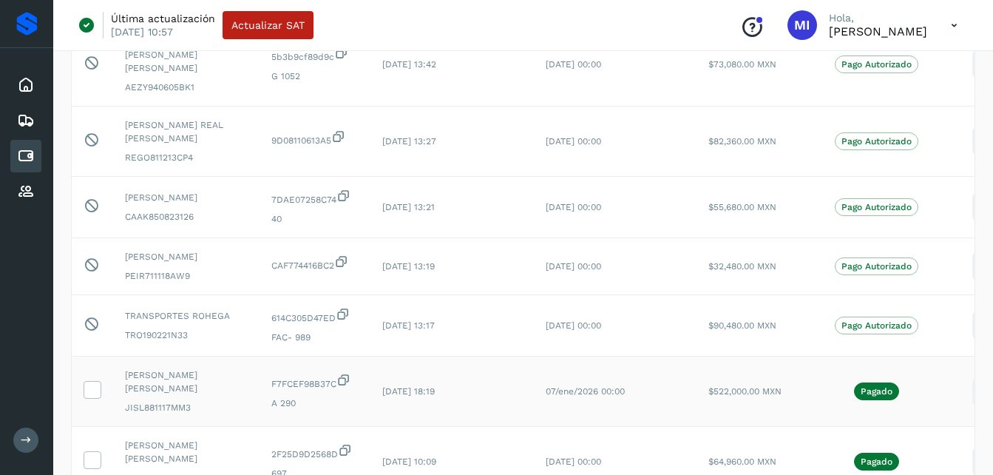  What do you see at coordinates (186, 407) in the screenshot?
I see `span: JISL881117MM3` at bounding box center [186, 407].